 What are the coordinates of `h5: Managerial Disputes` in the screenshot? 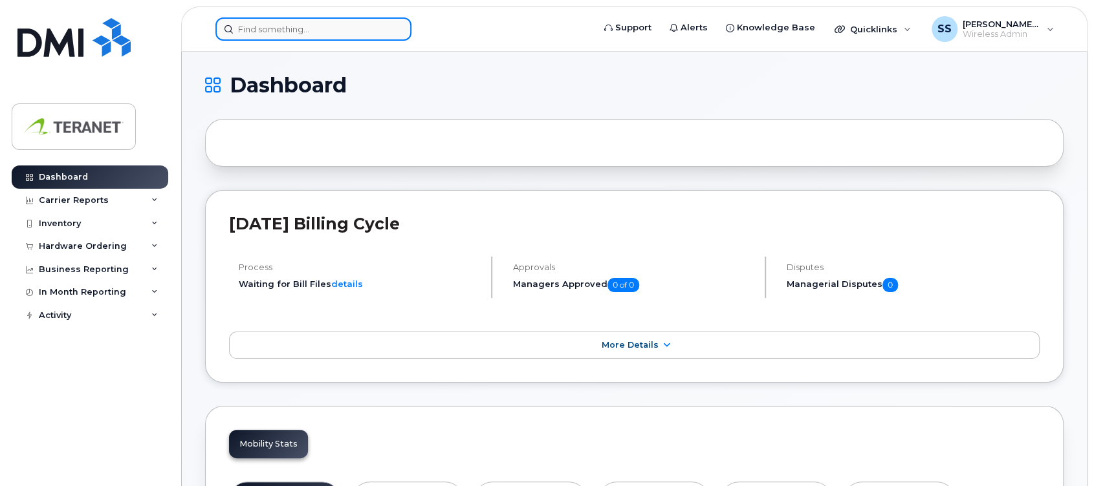 It's located at (913, 285).